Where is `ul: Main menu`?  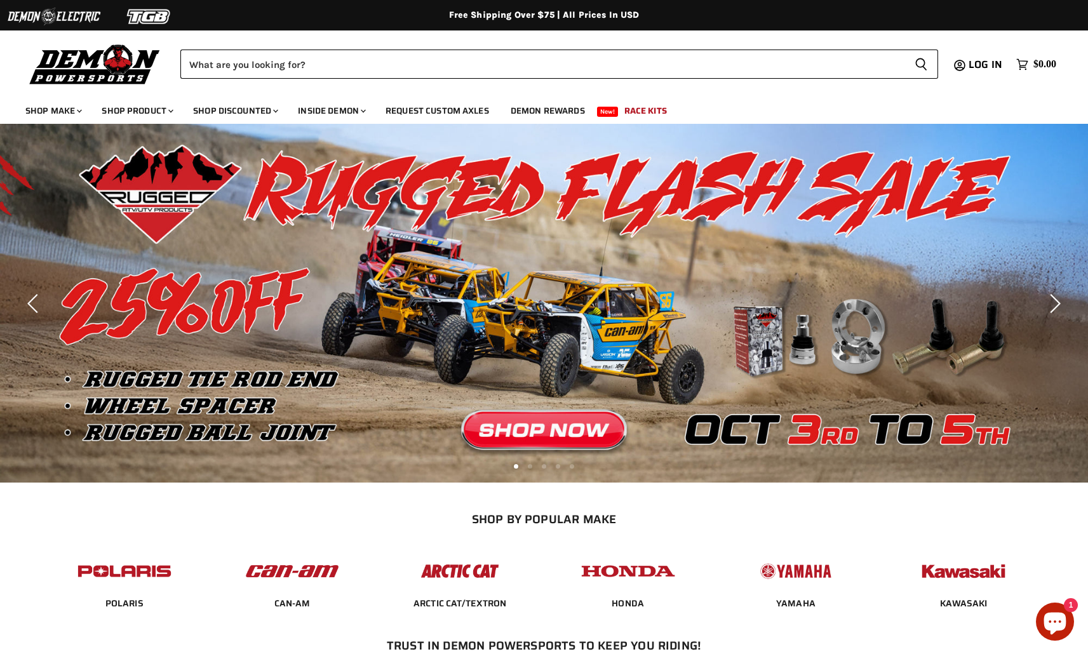 ul: Main menu is located at coordinates (534, 108).